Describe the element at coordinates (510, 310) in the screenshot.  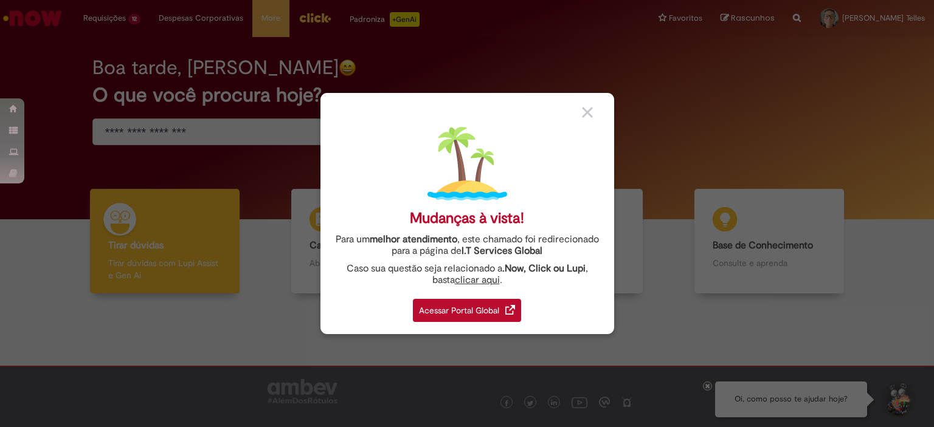
I see `img: redirect_link.png` at that location.